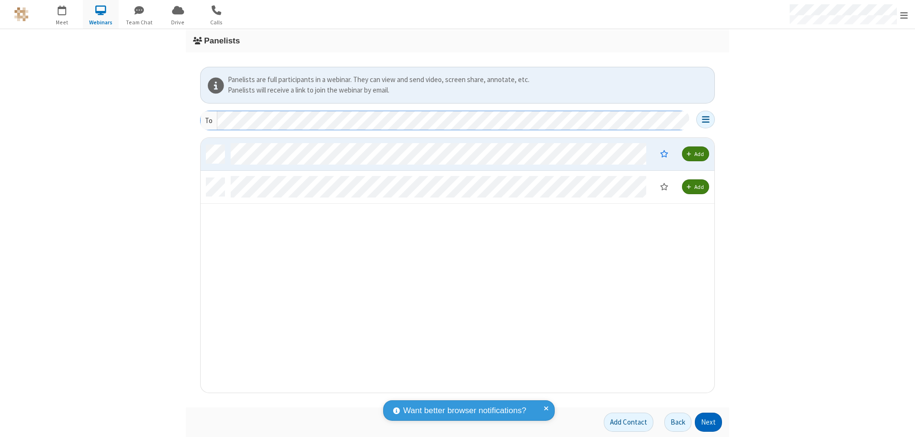  I want to click on button: Next, so click(708, 422).